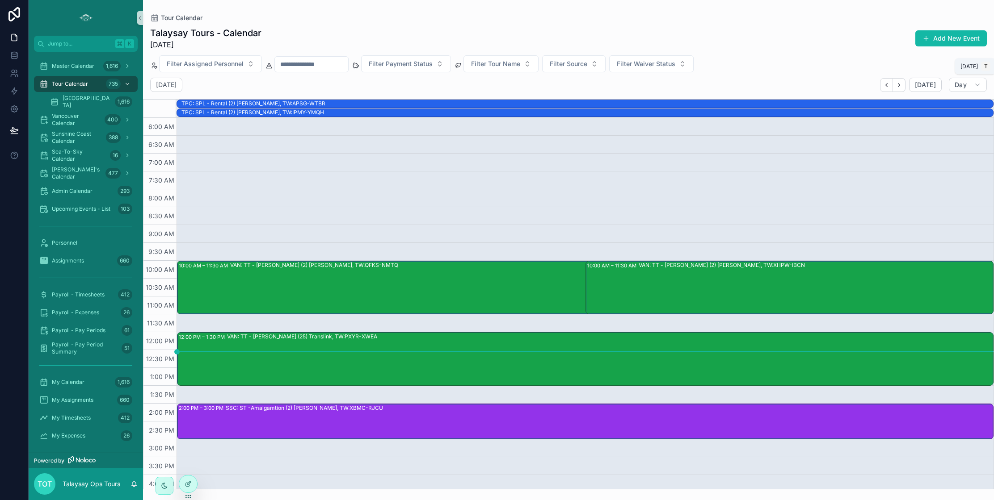  I want to click on span: 10:00 AM, so click(160, 269).